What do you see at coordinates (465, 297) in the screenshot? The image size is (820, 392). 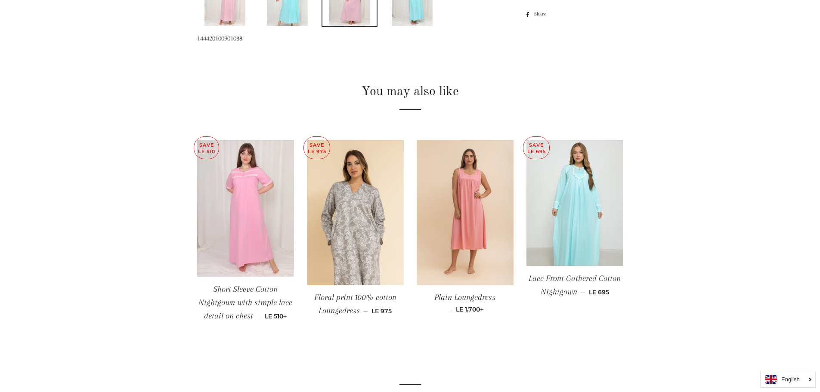 I see `span: Plain Loungedress` at bounding box center [465, 297].